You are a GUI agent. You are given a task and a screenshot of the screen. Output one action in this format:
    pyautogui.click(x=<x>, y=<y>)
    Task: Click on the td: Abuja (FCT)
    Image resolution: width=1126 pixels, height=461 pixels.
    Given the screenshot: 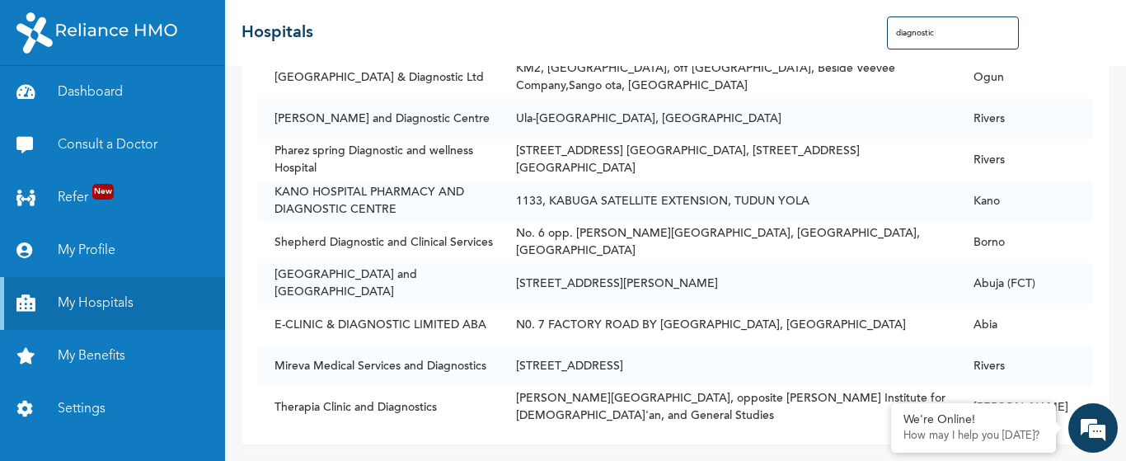 What is the action you would take?
    pyautogui.click(x=1024, y=283)
    